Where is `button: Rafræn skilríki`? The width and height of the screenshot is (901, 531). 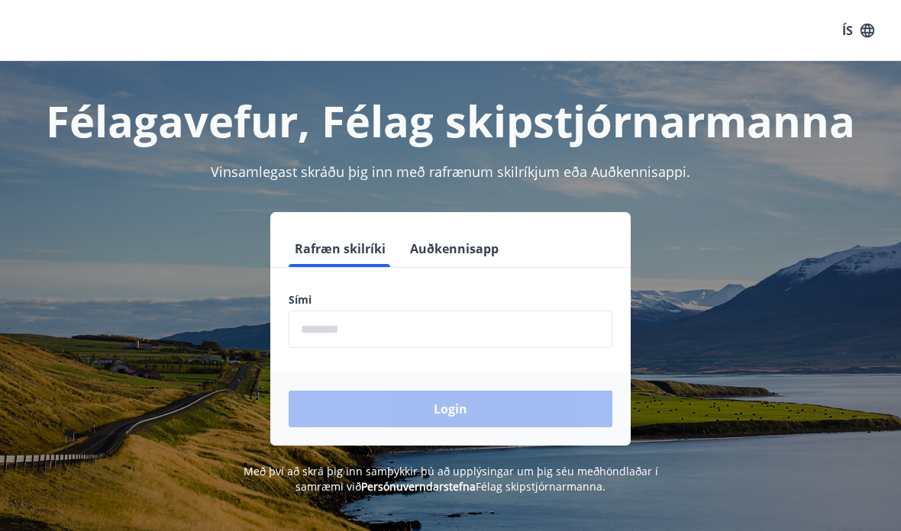
button: Rafræn skilríki is located at coordinates (340, 249).